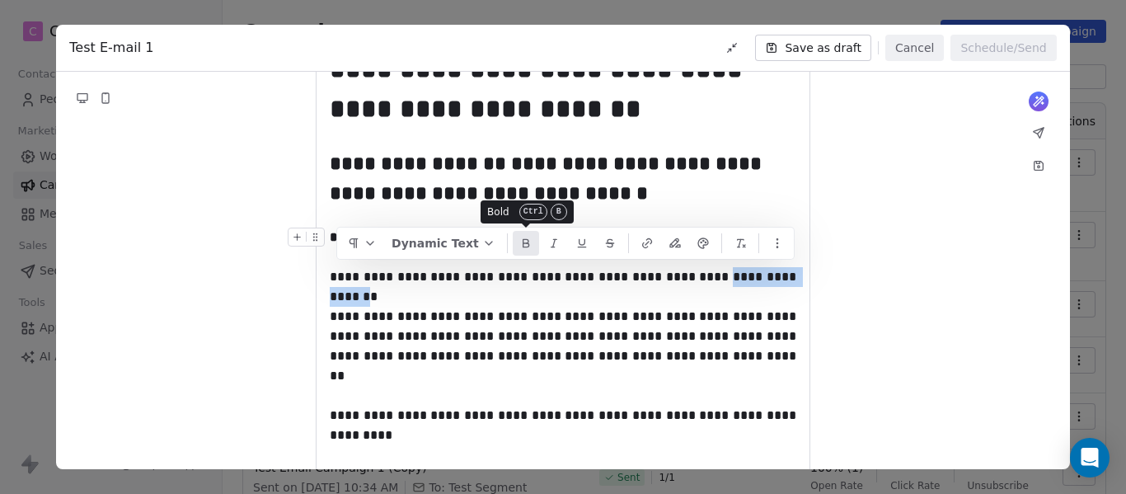 This screenshot has height=494, width=1126. Describe the element at coordinates (559, 212) in the screenshot. I see `kbd: B` at that location.